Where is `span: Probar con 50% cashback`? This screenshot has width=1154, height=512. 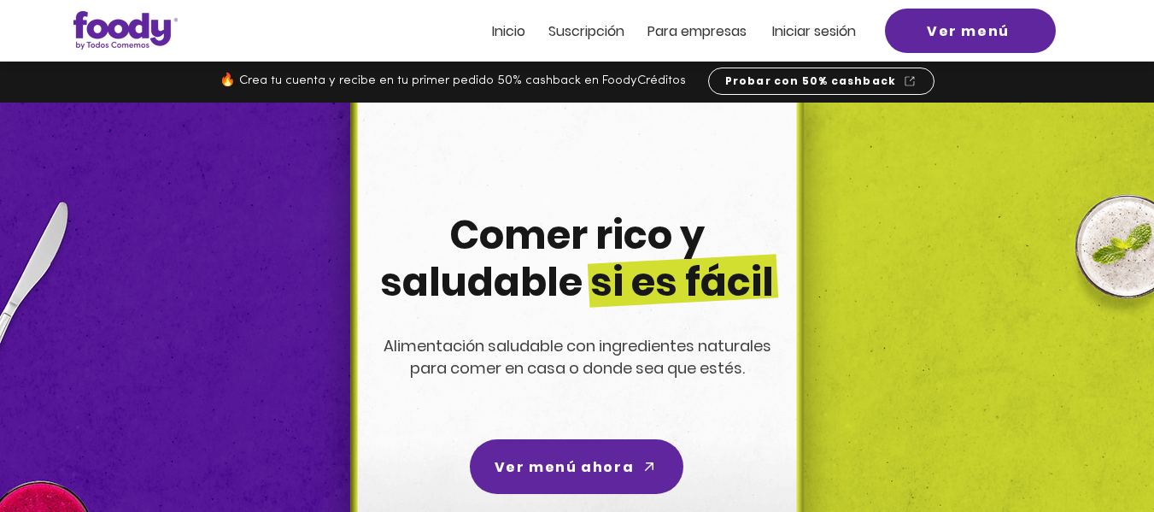
span: Probar con 50% cashback is located at coordinates (810, 81).